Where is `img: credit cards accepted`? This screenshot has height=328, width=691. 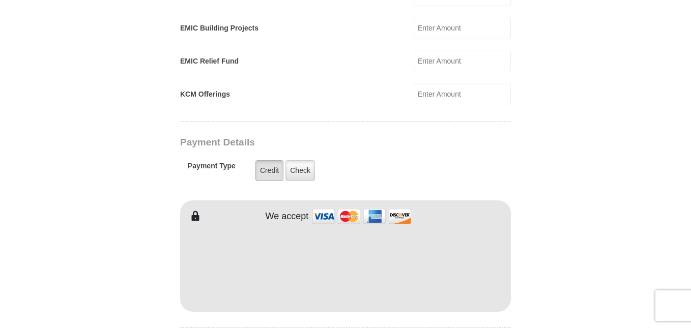
img: credit cards accepted is located at coordinates (362, 216).